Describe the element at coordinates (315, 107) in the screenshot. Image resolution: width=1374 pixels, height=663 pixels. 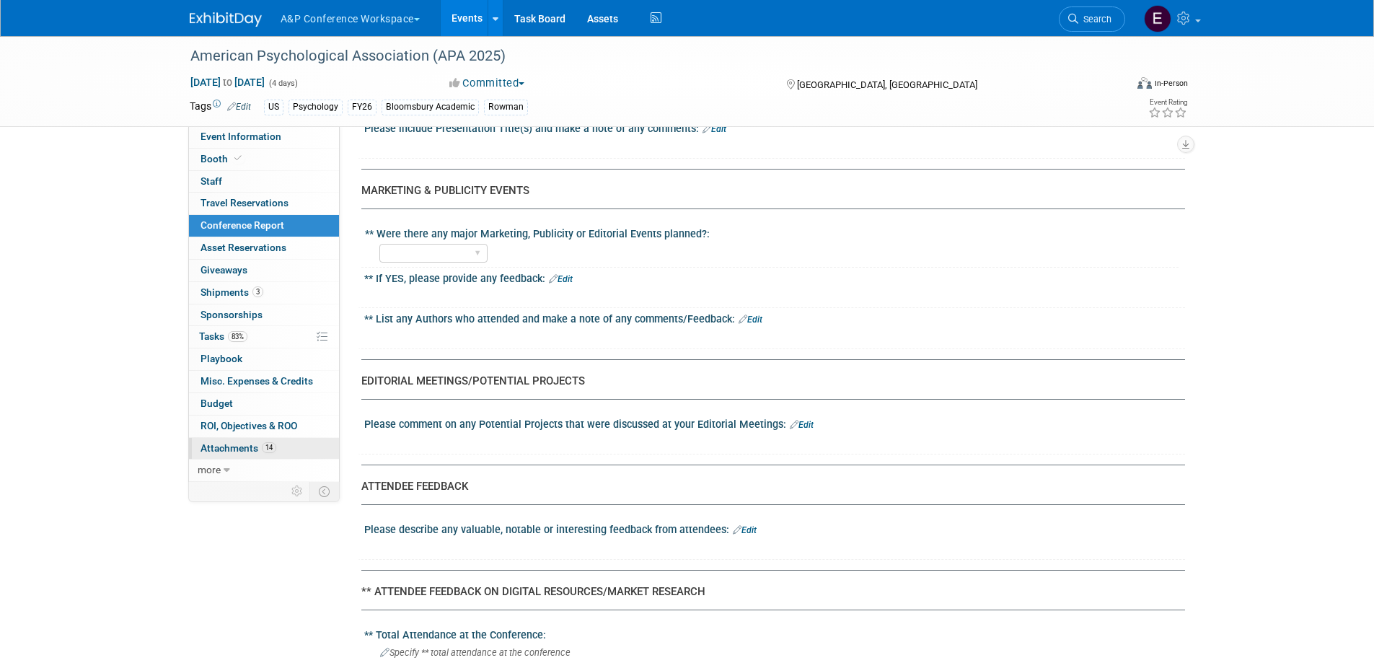
I see `div: Psychology` at that location.